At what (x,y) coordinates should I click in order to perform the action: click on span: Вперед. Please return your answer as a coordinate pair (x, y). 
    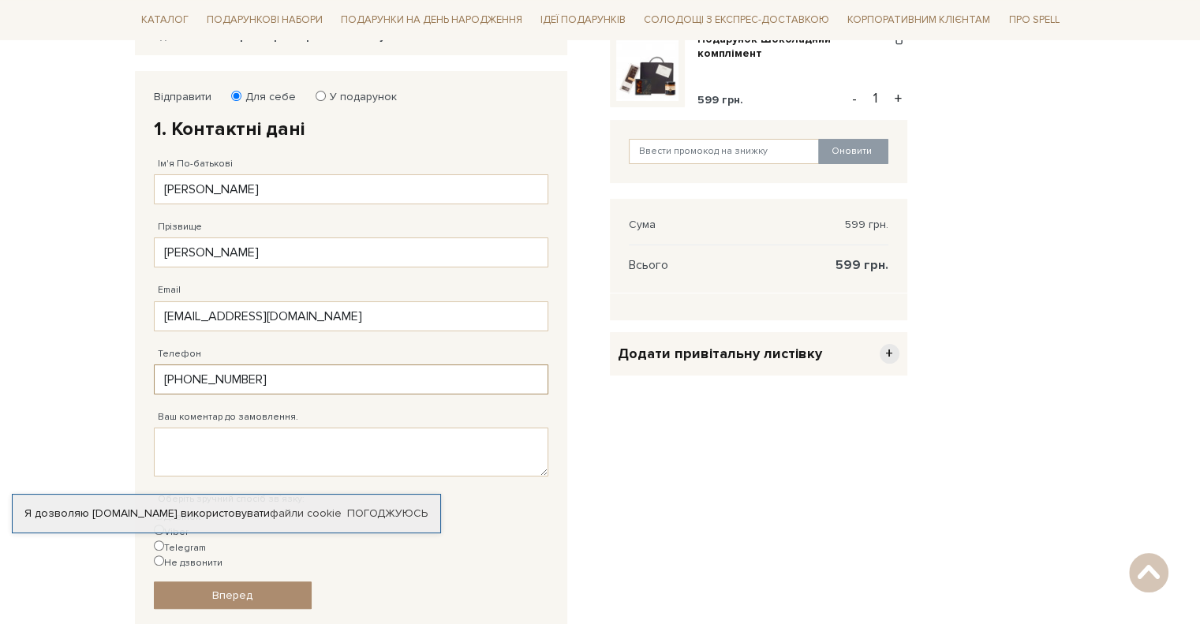
    Looking at the image, I should click on (232, 595).